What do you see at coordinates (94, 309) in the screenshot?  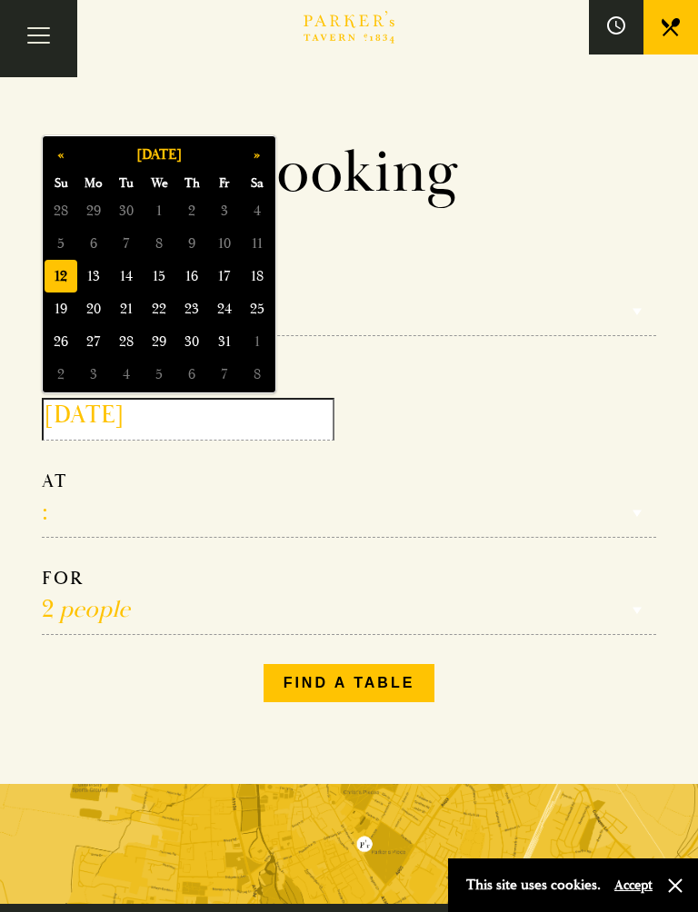 I see `span: 20` at bounding box center [94, 309].